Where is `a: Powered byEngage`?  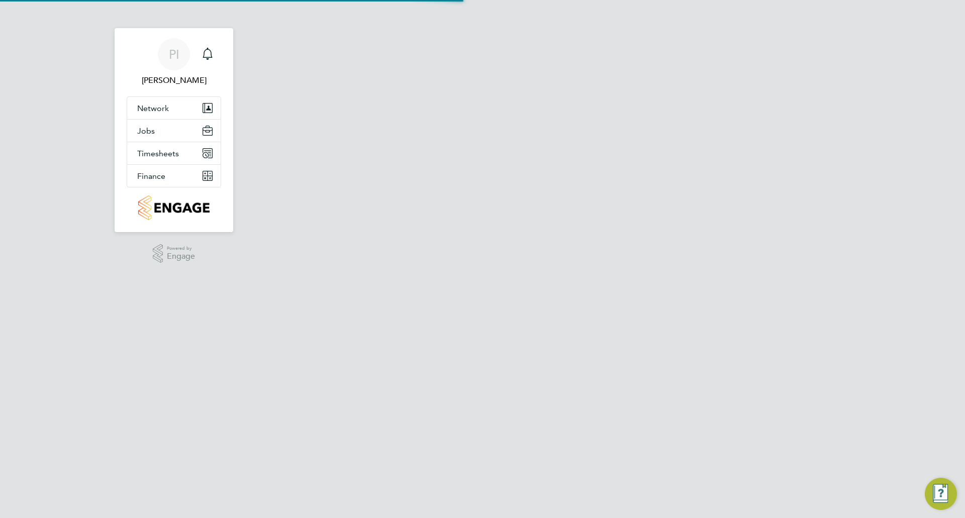
a: Powered byEngage is located at coordinates (174, 254).